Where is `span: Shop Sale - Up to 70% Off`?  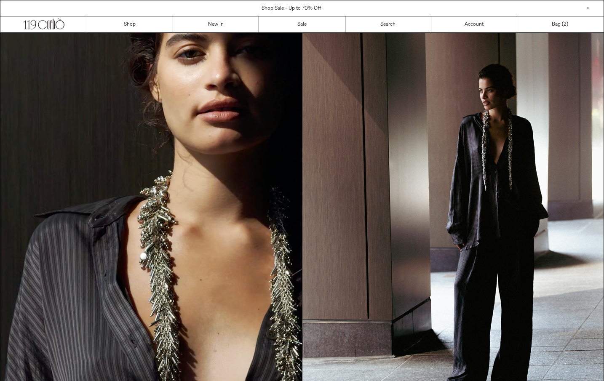 span: Shop Sale - Up to 70% Off is located at coordinates (291, 8).